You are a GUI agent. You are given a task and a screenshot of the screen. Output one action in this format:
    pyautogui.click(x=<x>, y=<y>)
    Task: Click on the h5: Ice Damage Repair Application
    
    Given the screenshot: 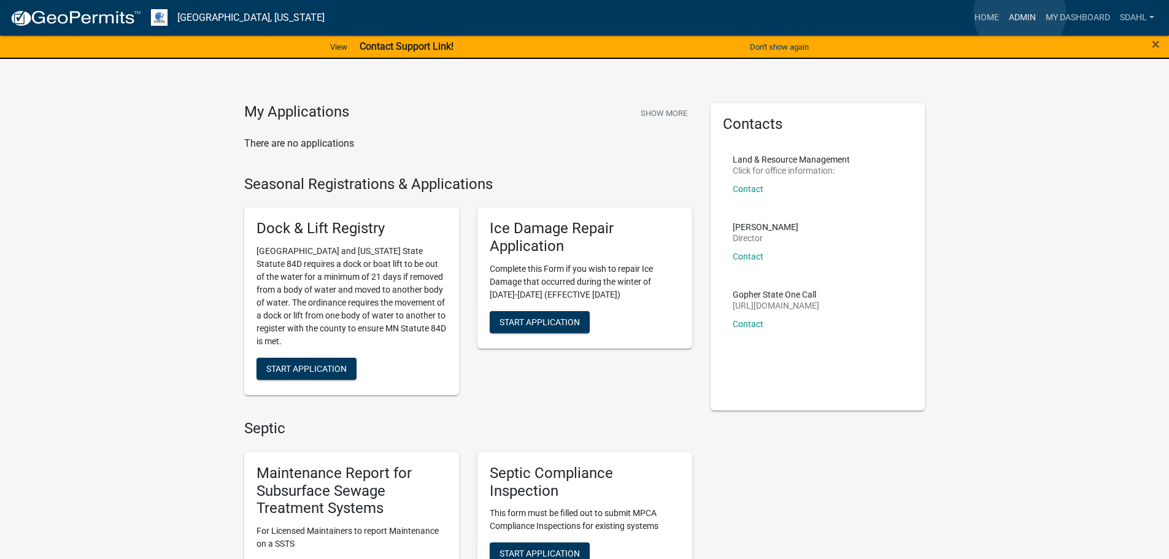 What is the action you would take?
    pyautogui.click(x=585, y=237)
    